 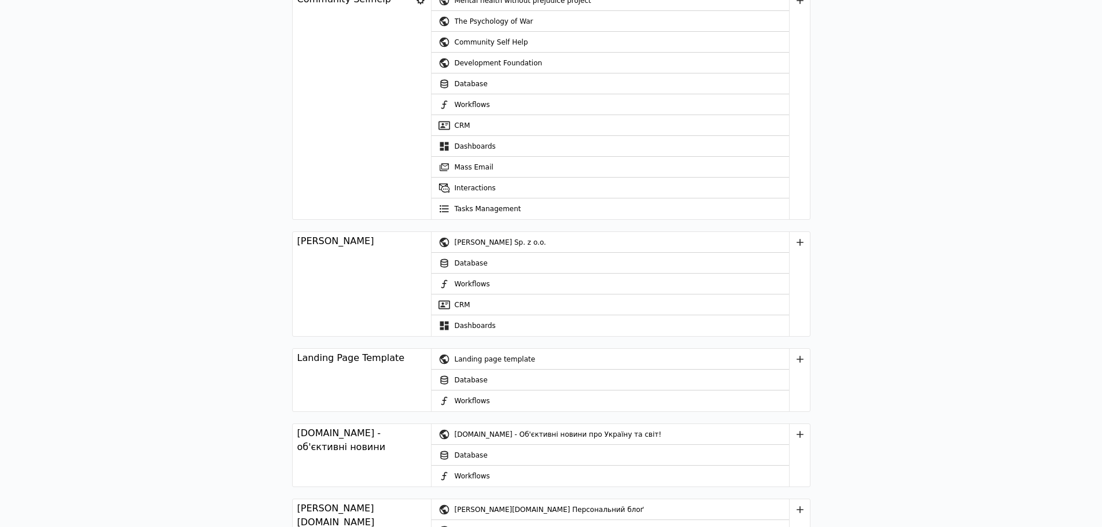 I want to click on a: Development Foundation, so click(x=610, y=63).